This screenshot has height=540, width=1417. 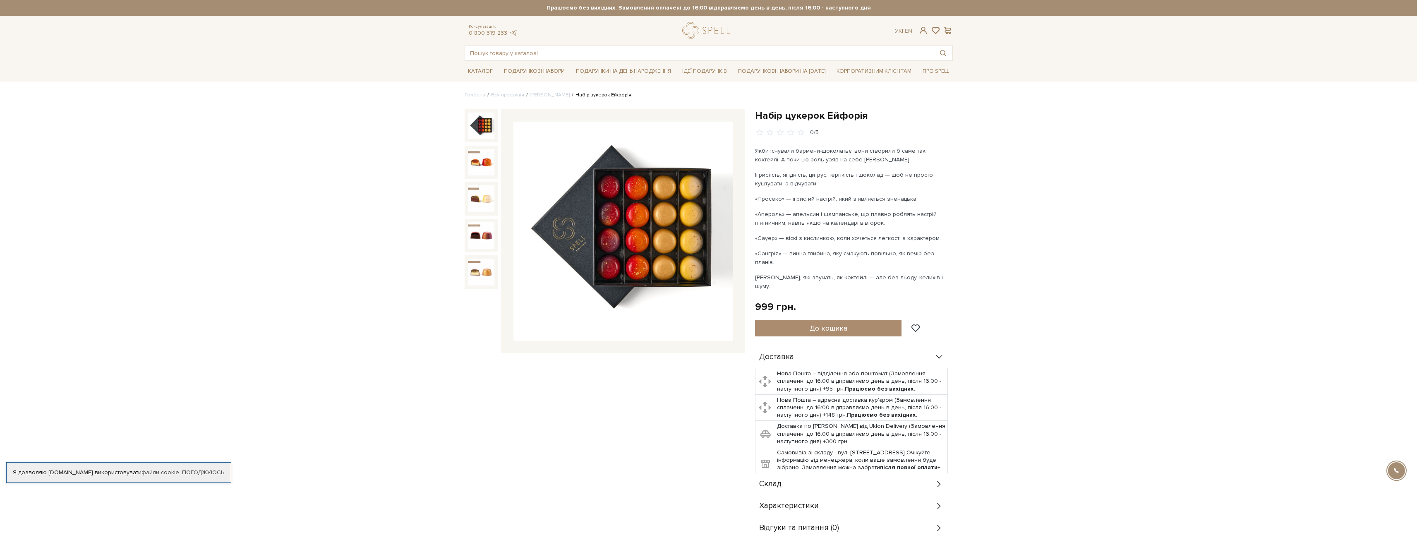 What do you see at coordinates (480, 71) in the screenshot?
I see `a: Каталог` at bounding box center [480, 71].